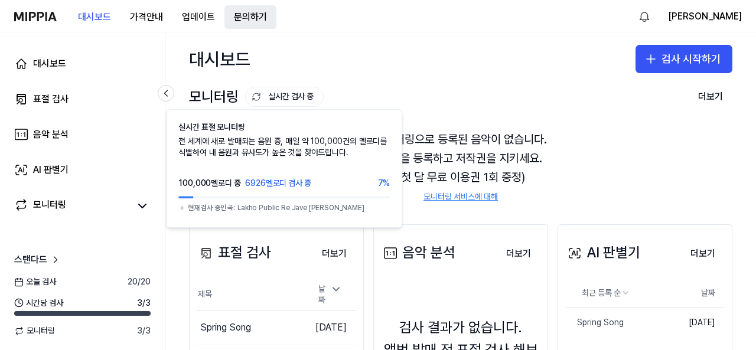 The width and height of the screenshot is (756, 350). I want to click on span: 스탠다드, so click(31, 260).